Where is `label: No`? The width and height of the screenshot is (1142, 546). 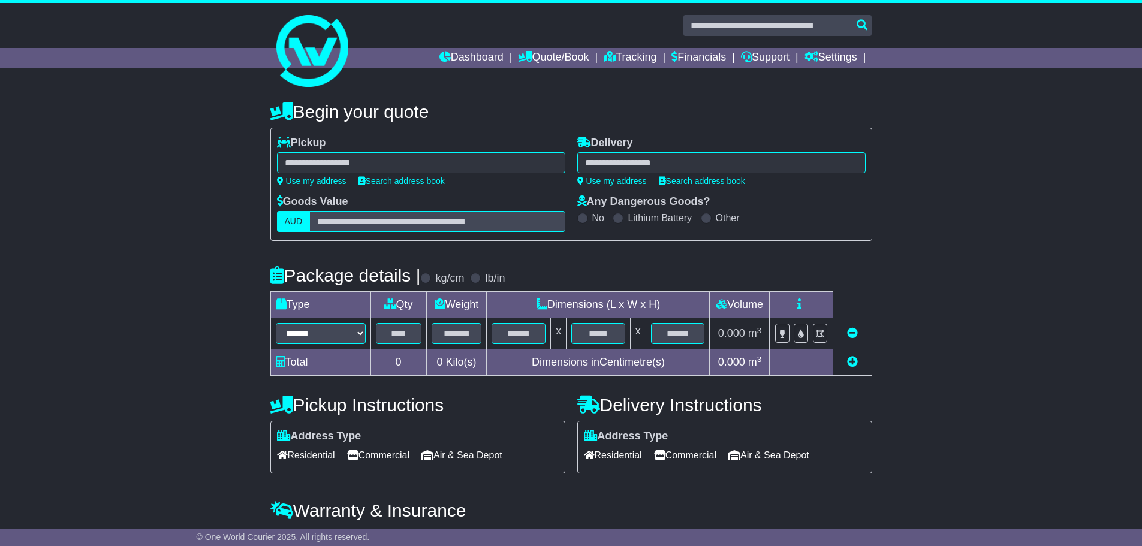
label: No is located at coordinates (598, 218).